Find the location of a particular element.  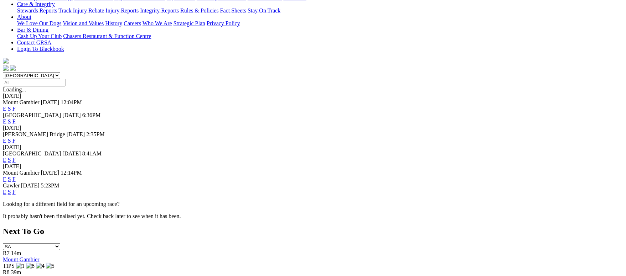

a: Fact Sheets is located at coordinates (233, 10).